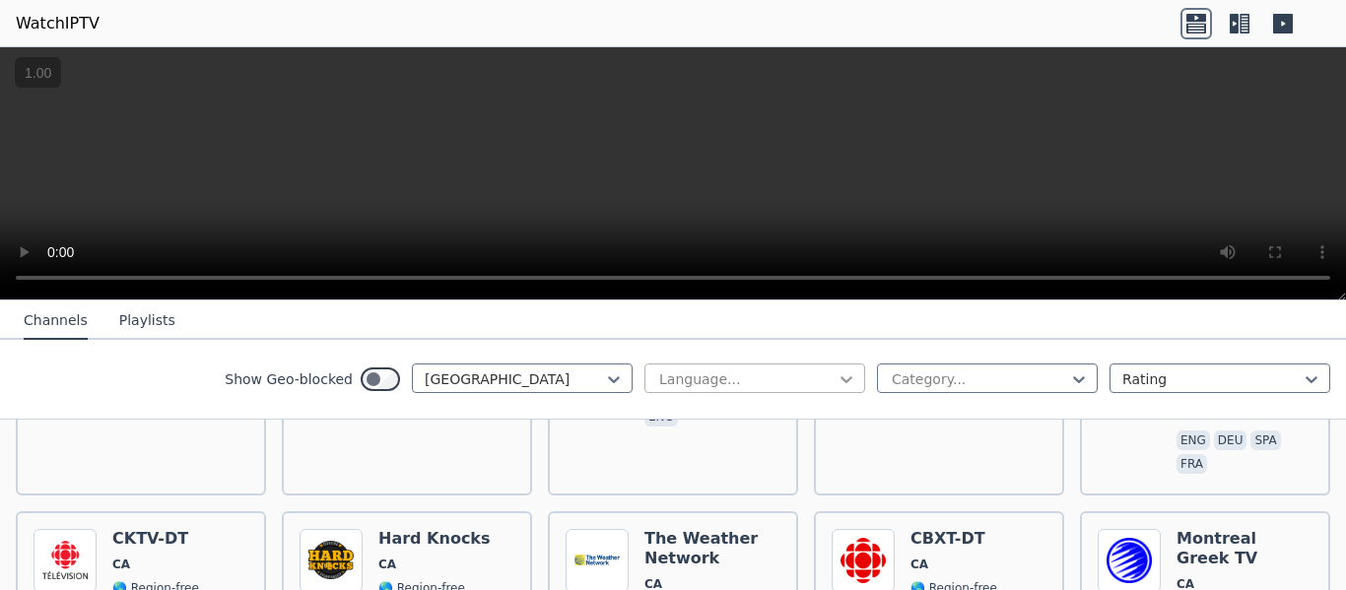 Image resolution: width=1346 pixels, height=590 pixels. Describe the element at coordinates (1245, 549) in the screenshot. I see `h6: Montreal Greek TV` at that location.